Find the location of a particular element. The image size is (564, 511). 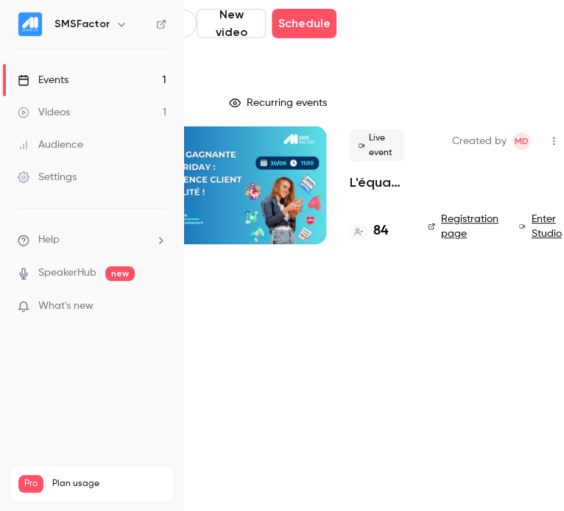

span: Live event is located at coordinates (377, 146).